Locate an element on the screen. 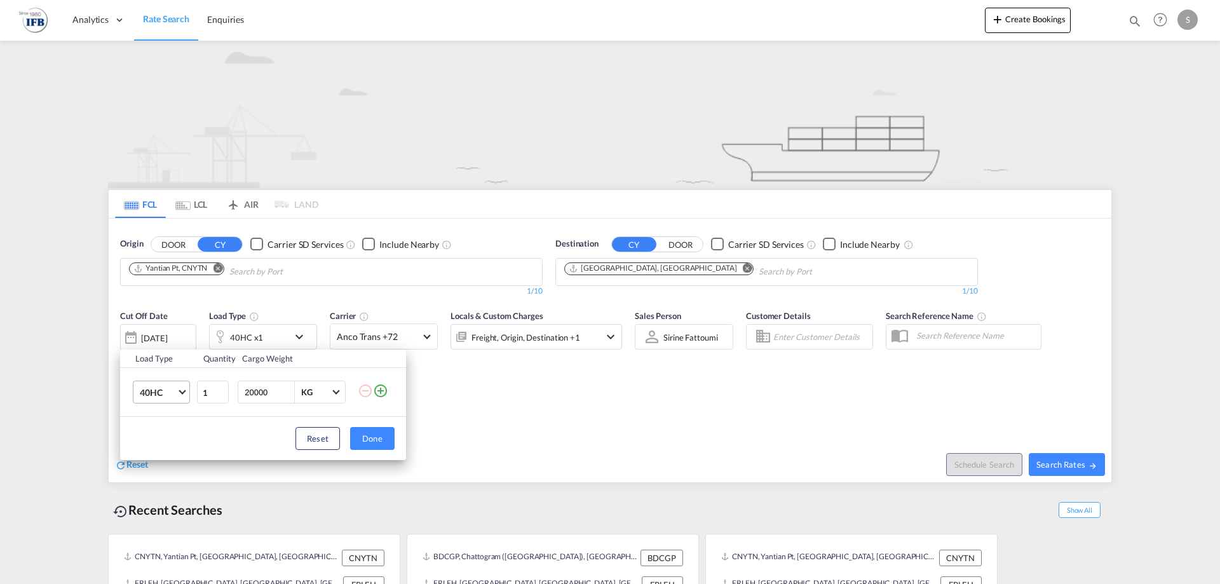 The height and width of the screenshot is (584, 1220). input: Enter Weight is located at coordinates (269, 392).